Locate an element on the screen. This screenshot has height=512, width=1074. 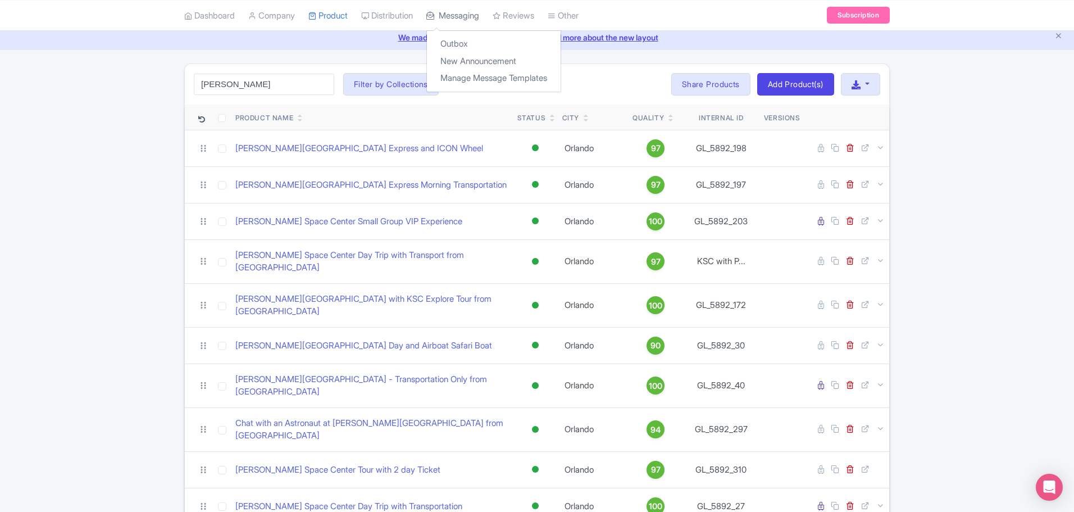
th: Versions is located at coordinates (782, 117).